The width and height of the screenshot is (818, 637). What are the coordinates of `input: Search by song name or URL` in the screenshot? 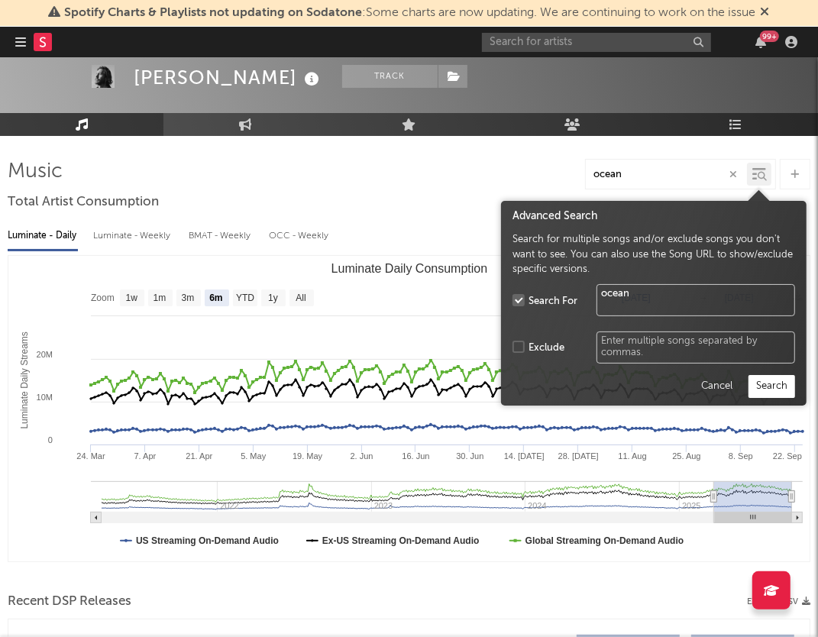 It's located at (666, 175).